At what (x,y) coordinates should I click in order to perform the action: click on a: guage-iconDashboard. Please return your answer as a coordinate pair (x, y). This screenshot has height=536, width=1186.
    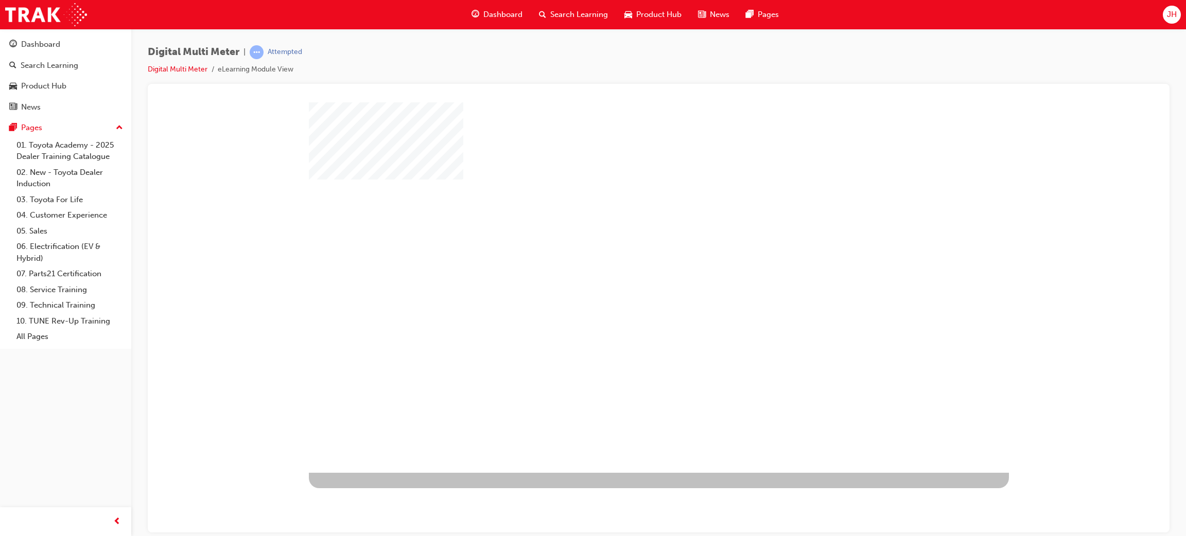
    Looking at the image, I should click on (497, 14).